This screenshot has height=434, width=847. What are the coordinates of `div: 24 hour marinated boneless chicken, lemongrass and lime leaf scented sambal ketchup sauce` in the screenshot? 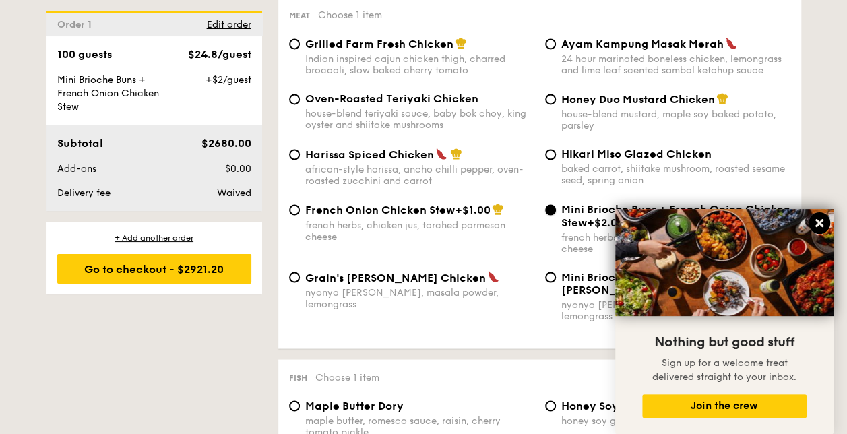 It's located at (676, 65).